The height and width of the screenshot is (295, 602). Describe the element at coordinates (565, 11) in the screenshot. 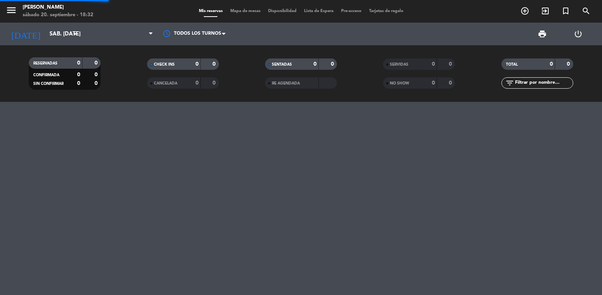

I see `i: turned_in_not` at that location.